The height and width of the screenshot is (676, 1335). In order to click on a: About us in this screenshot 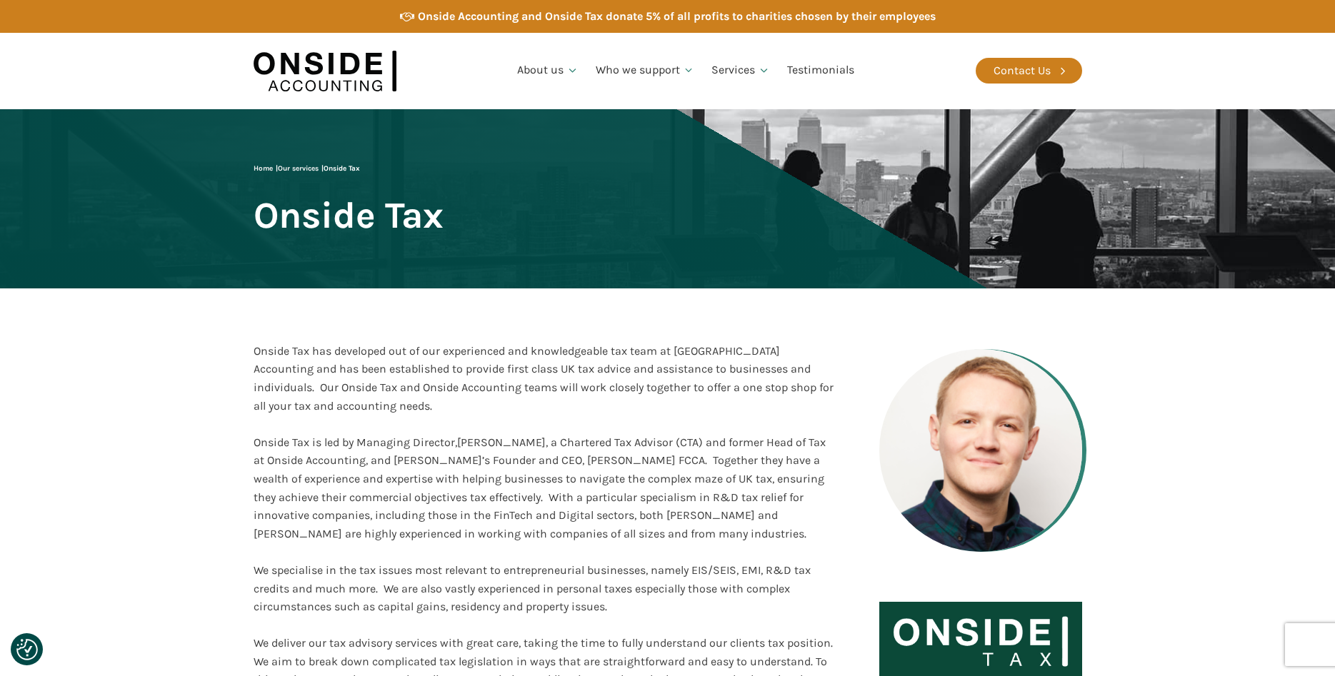, I will do `click(548, 71)`.